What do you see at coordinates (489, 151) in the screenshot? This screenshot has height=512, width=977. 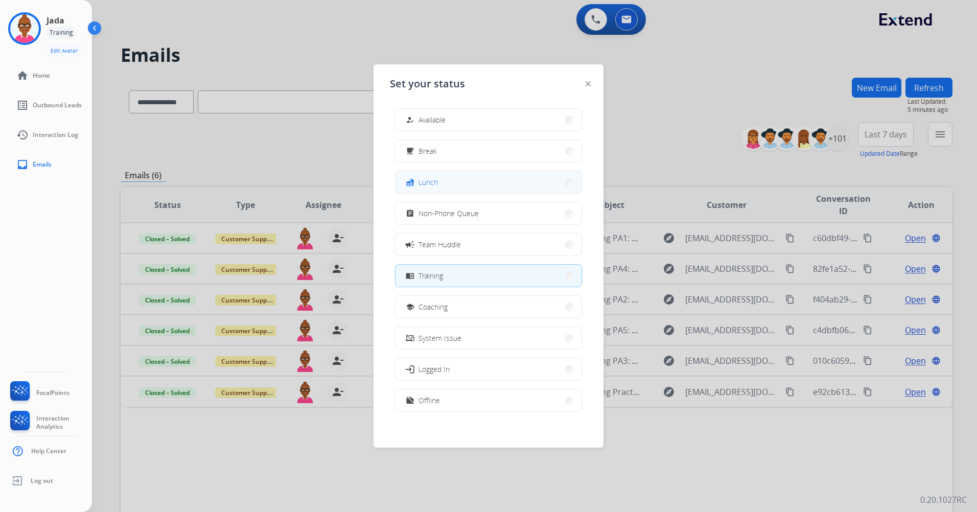 I see `button: Break` at bounding box center [489, 151].